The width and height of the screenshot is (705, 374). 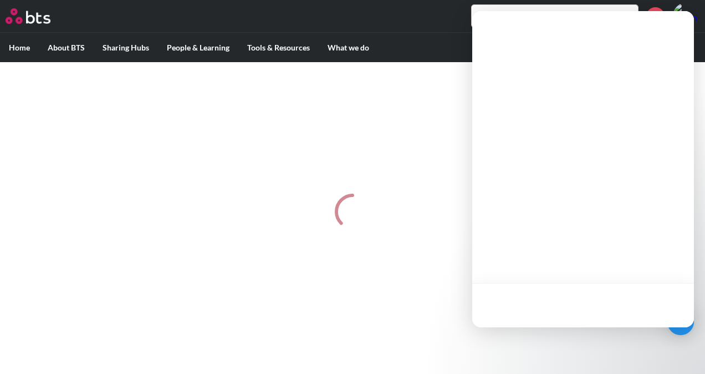 What do you see at coordinates (38, 16) in the screenshot?
I see `a: Go home` at bounding box center [38, 16].